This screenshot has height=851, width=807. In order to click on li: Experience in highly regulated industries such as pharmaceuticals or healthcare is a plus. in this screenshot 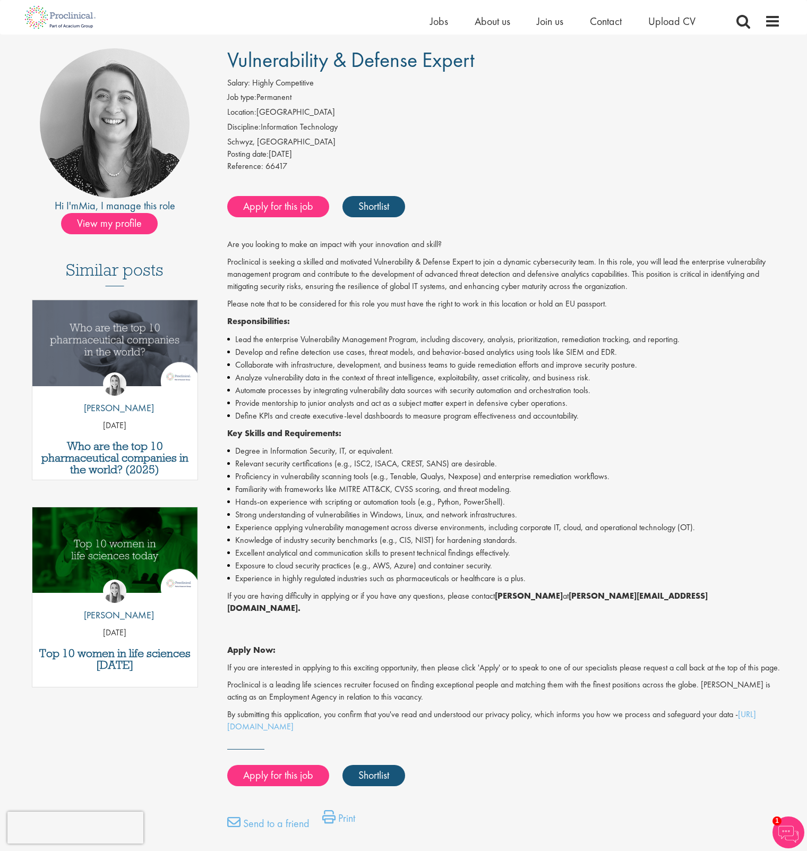, I will do `click(504, 578)`.